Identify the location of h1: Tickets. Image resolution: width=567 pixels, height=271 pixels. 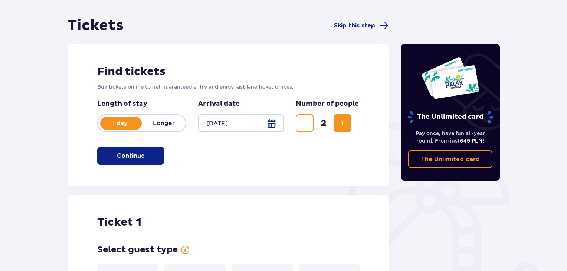
(95, 26).